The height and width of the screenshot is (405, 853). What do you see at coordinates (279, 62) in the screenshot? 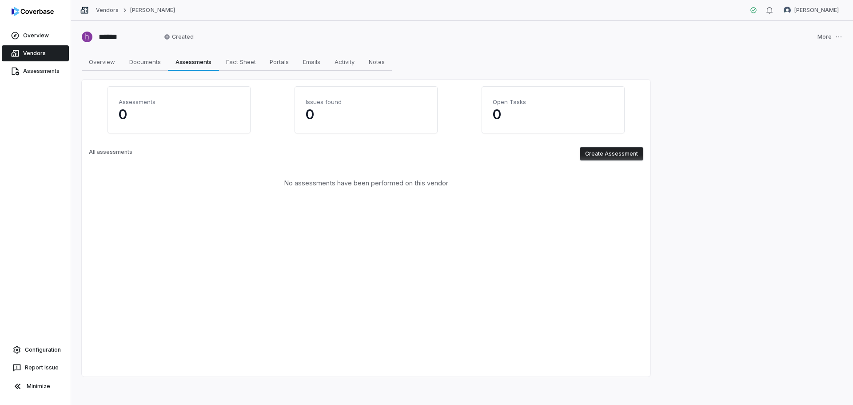
I see `span: Portals` at bounding box center [279, 62].